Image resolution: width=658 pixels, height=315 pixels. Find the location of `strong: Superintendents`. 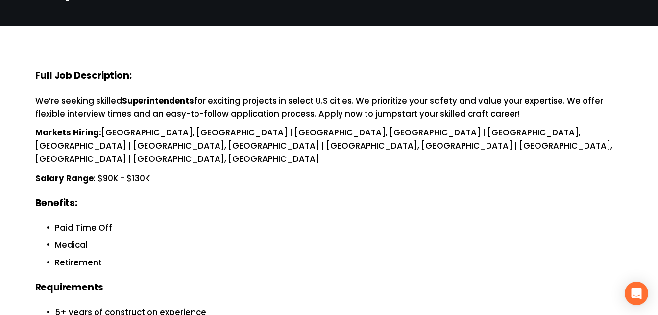

strong: Superintendents is located at coordinates (158, 101).